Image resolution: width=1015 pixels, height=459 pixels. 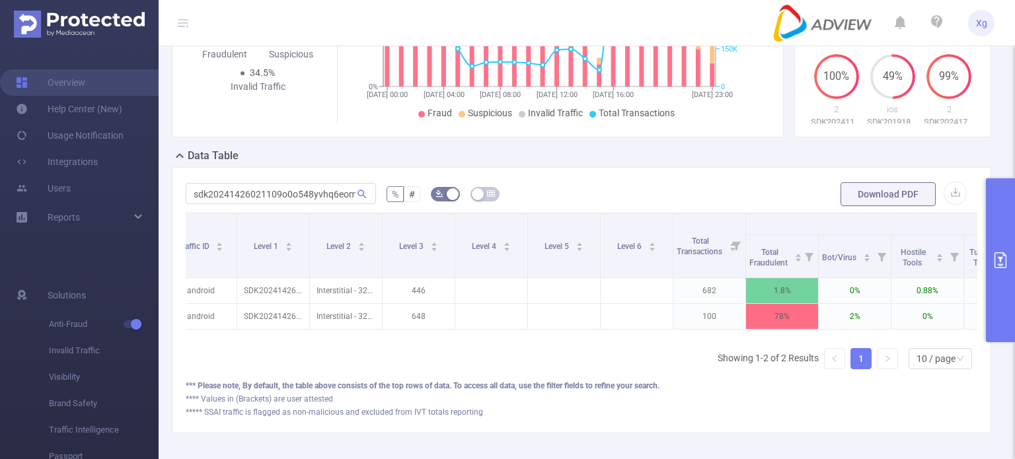 I want to click on p: SDK20241125111157euijkedccjrky63, so click(x=836, y=122).